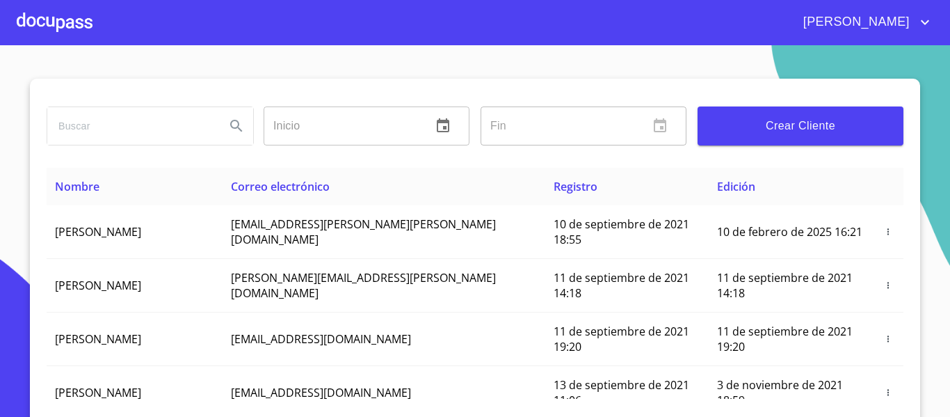 This screenshot has width=950, height=417. Describe the element at coordinates (280, 186) in the screenshot. I see `span: Correo electrónico` at that location.